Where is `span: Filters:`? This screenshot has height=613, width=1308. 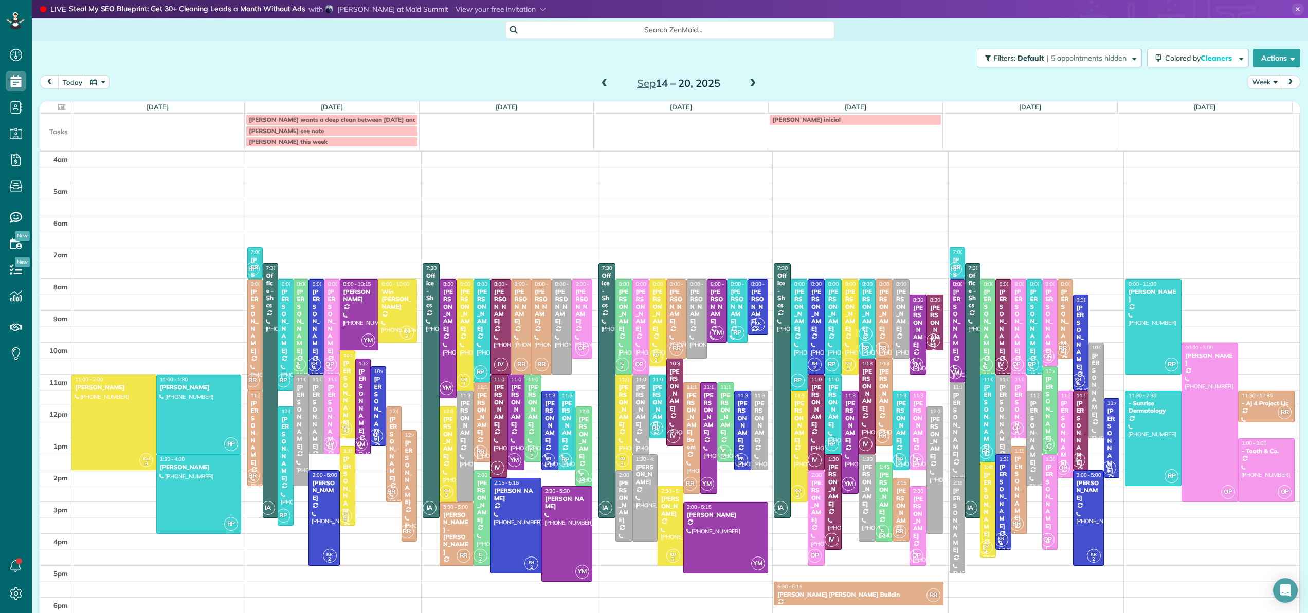 span: Filters: is located at coordinates (1005, 58).